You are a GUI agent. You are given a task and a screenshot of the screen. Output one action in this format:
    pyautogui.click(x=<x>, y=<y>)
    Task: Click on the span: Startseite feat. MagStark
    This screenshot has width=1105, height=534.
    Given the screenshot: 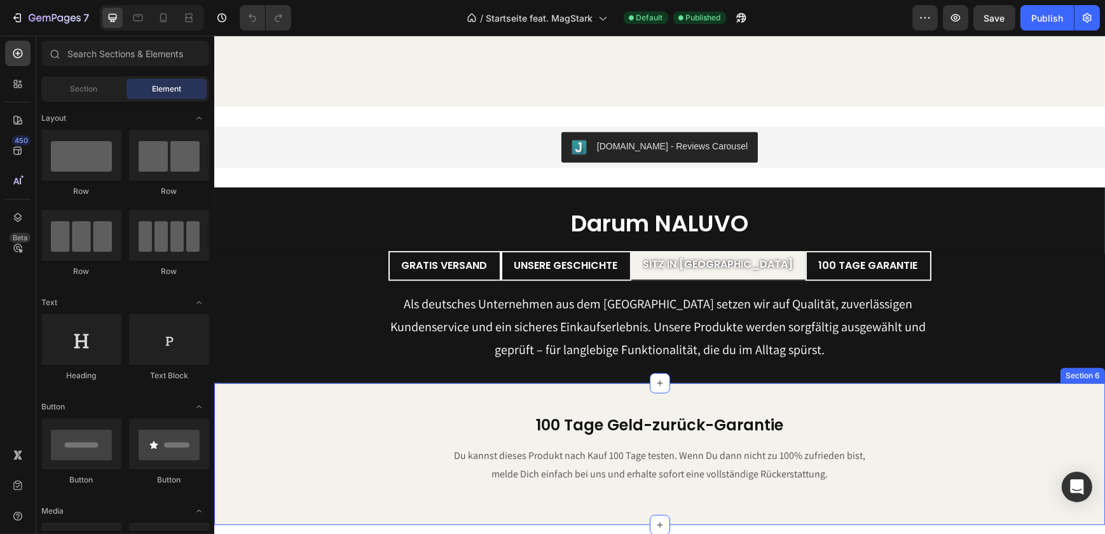 What is the action you would take?
    pyautogui.click(x=540, y=18)
    